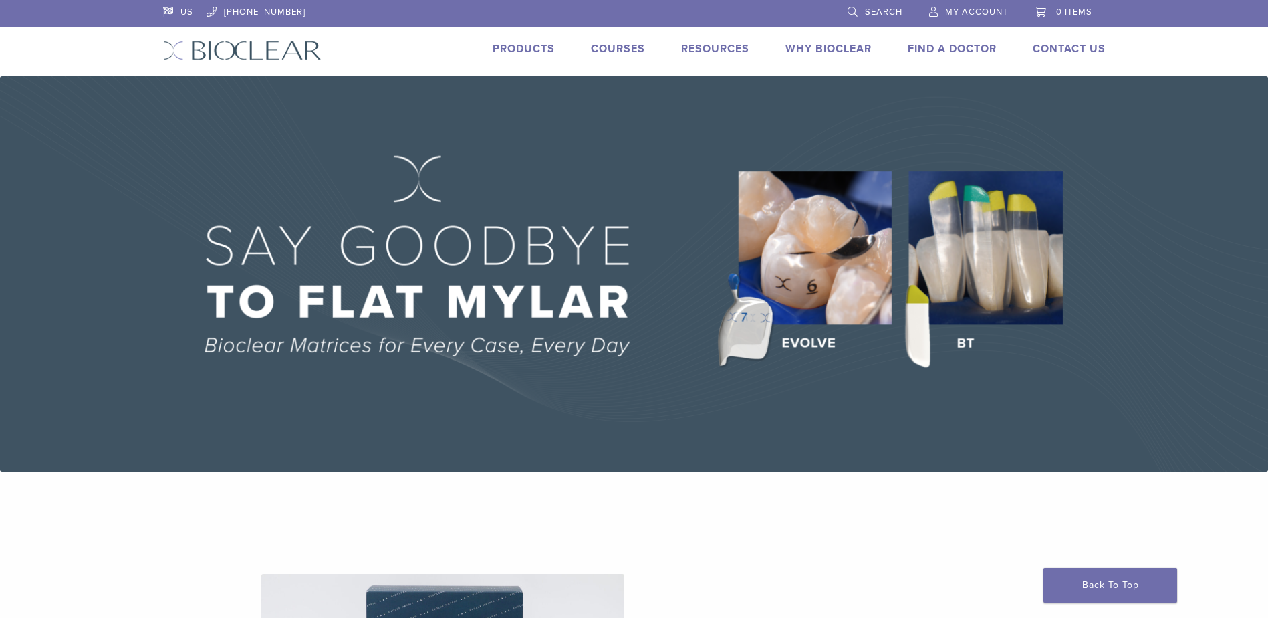  What do you see at coordinates (1069, 49) in the screenshot?
I see `a: Contact Us` at bounding box center [1069, 49].